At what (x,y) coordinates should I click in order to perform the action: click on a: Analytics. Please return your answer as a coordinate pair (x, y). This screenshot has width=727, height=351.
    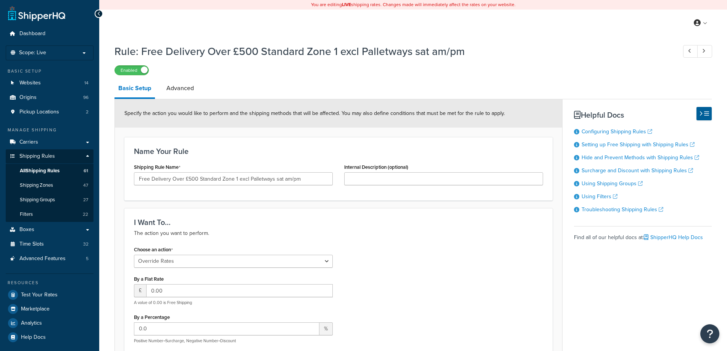
    Looking at the image, I should click on (50, 323).